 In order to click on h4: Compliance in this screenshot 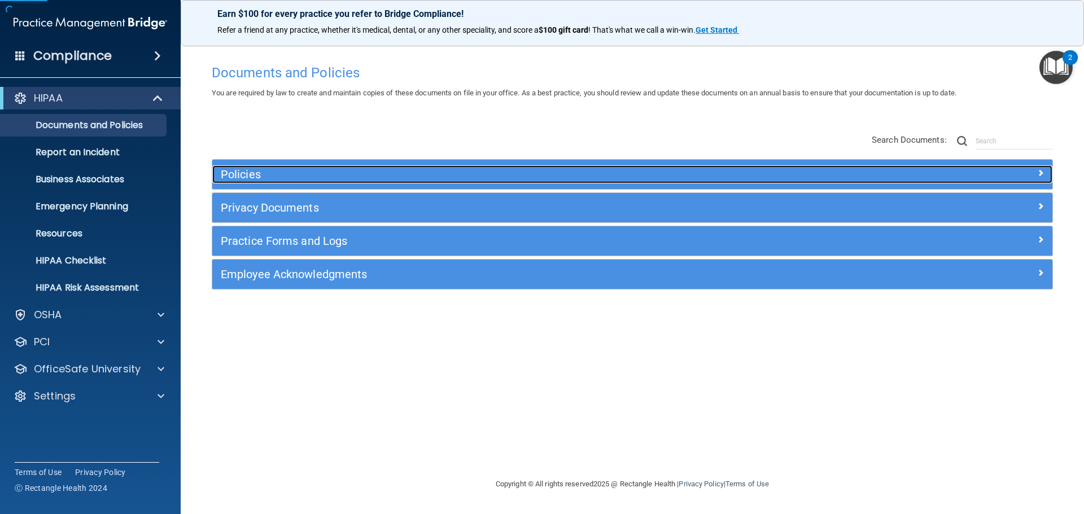, I will do `click(72, 56)`.